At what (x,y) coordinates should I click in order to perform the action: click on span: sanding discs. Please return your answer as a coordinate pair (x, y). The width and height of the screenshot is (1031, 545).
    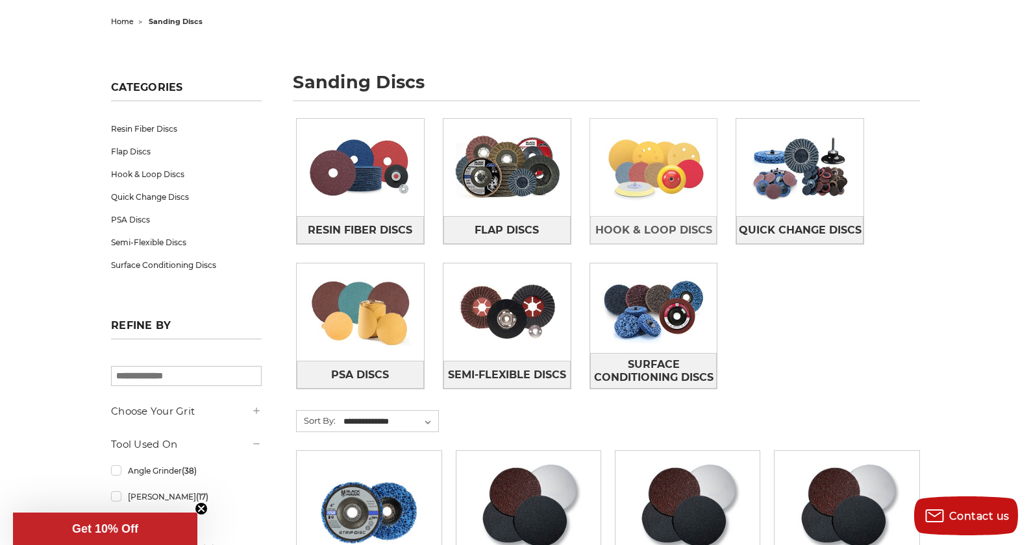
    Looking at the image, I should click on (175, 21).